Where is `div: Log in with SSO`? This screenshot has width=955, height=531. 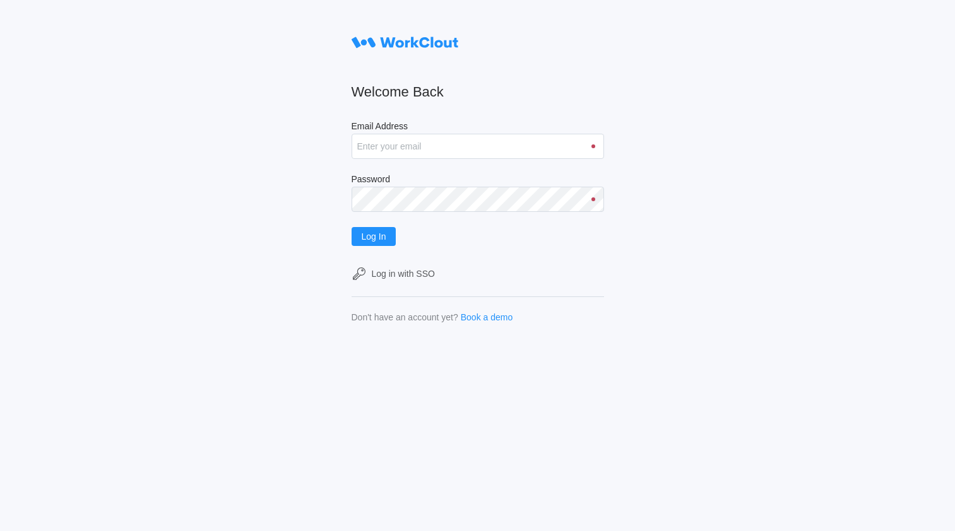 div: Log in with SSO is located at coordinates (403, 274).